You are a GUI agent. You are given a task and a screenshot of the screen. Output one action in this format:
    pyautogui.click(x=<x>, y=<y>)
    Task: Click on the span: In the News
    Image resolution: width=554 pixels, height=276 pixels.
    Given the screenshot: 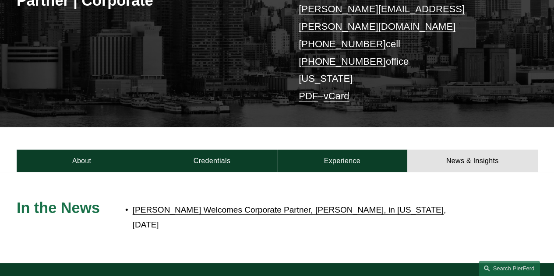 What is the action you would take?
    pyautogui.click(x=58, y=208)
    